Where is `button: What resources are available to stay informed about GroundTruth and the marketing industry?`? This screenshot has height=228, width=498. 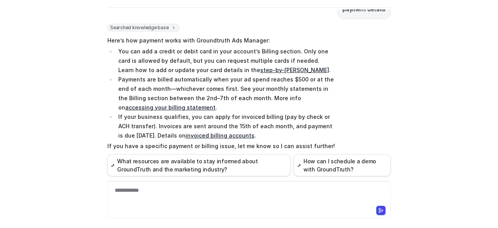 button: What resources are available to stay informed about GroundTruth and the marketing industry? is located at coordinates (199, 165).